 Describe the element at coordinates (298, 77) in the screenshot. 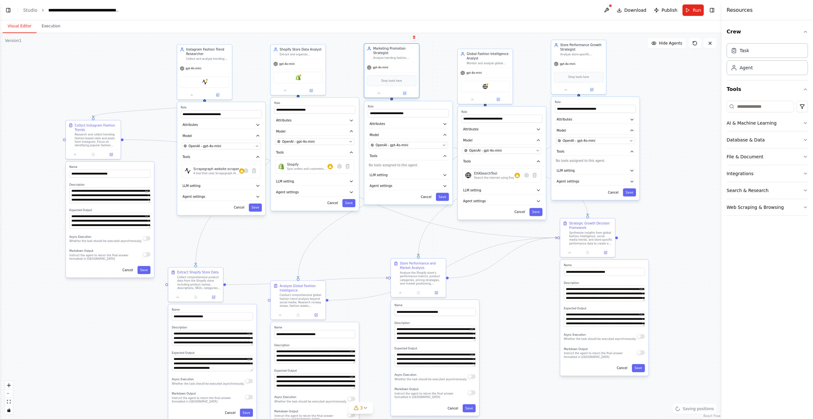

I see `img: Shopify` at that location.